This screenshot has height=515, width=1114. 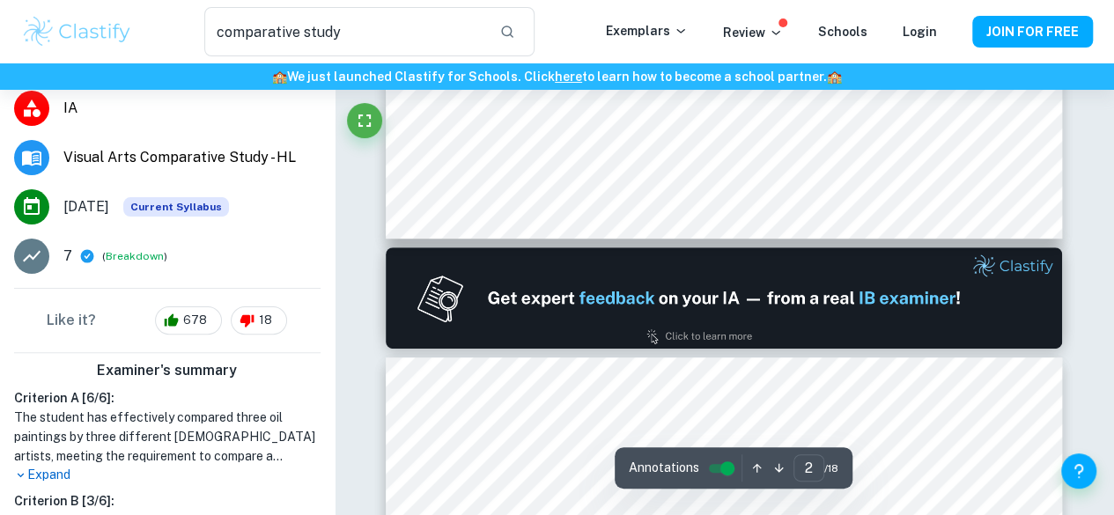 I want to click on button: Help and Feedback, so click(x=1079, y=471).